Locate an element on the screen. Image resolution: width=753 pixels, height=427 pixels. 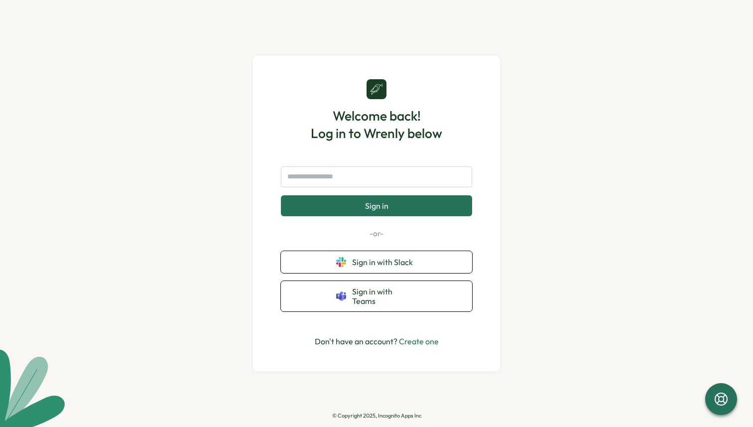
a: Create one is located at coordinates (419, 341).